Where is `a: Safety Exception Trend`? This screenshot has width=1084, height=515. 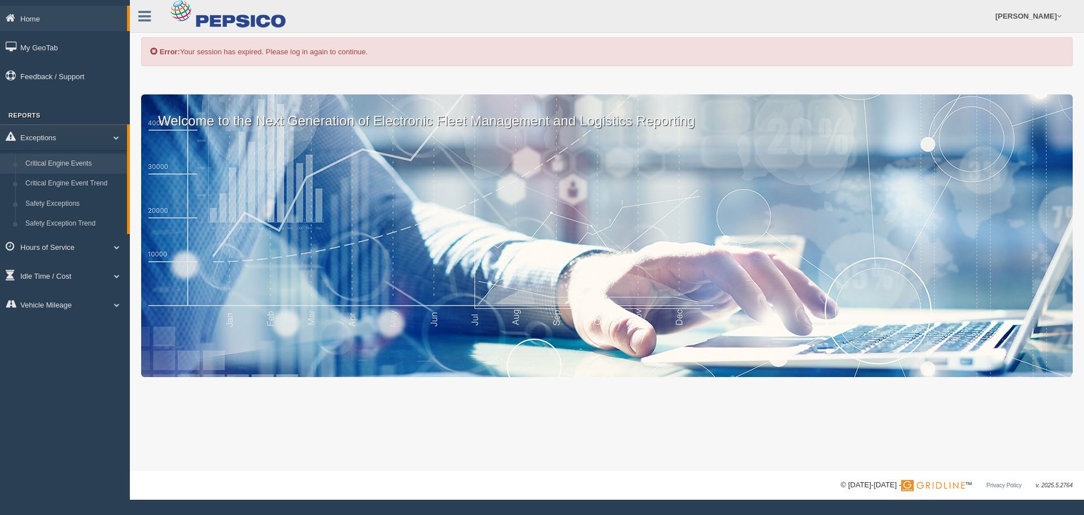 a: Safety Exception Trend is located at coordinates (73, 224).